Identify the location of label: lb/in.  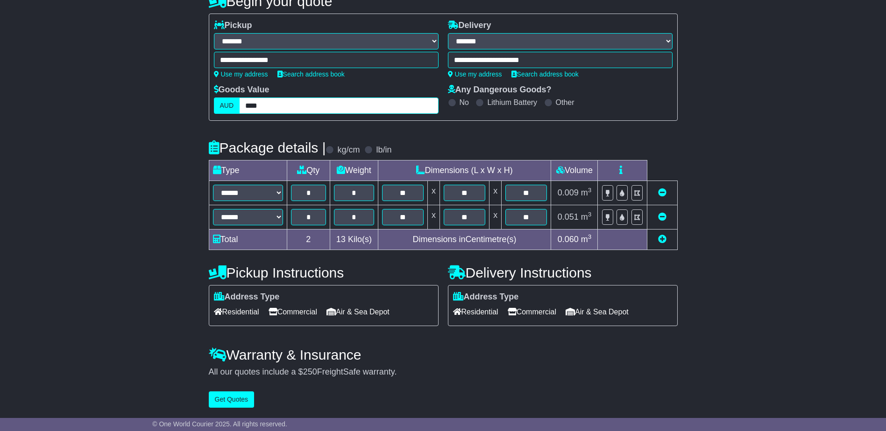
(383, 150).